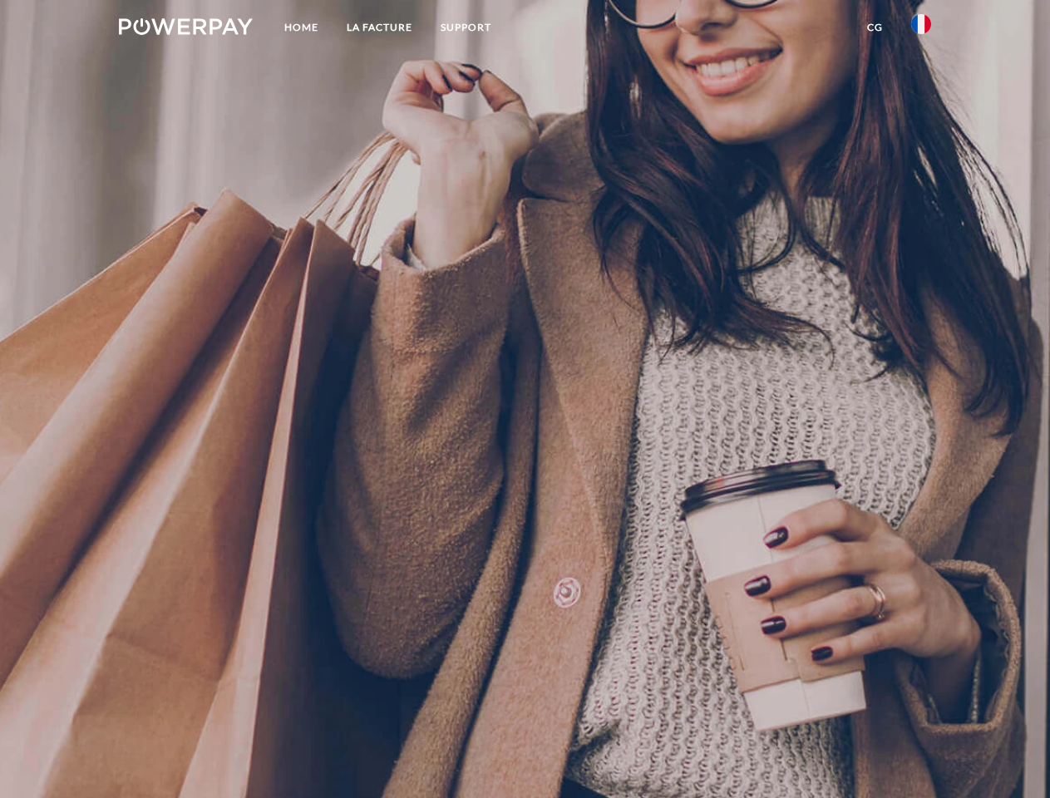  I want to click on a: Home, so click(301, 27).